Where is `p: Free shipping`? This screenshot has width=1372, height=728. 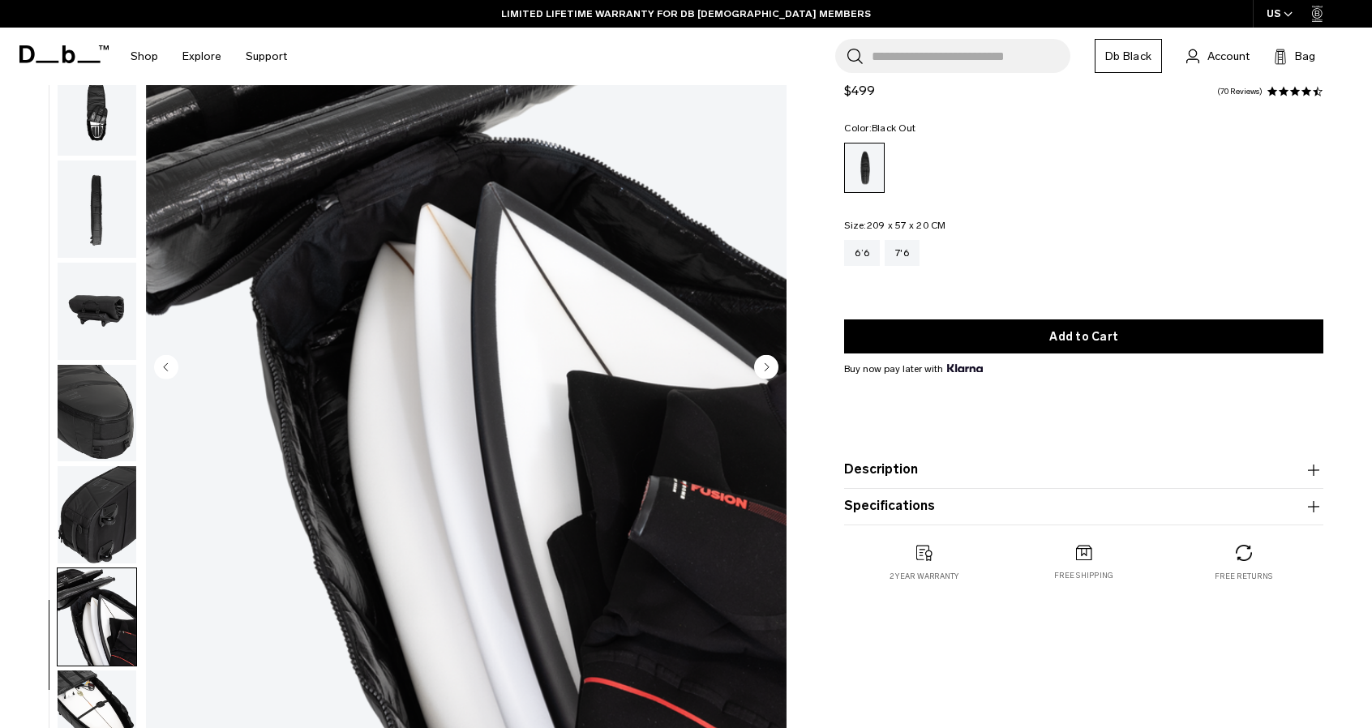
p: Free shipping is located at coordinates (1084, 576).